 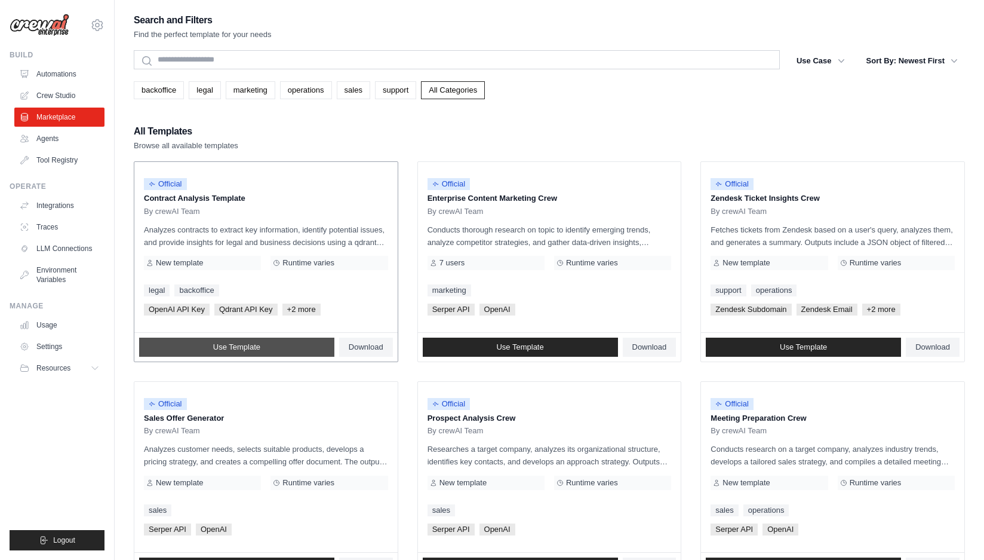 What do you see at coordinates (453, 90) in the screenshot?
I see `a: All Categories` at bounding box center [453, 90].